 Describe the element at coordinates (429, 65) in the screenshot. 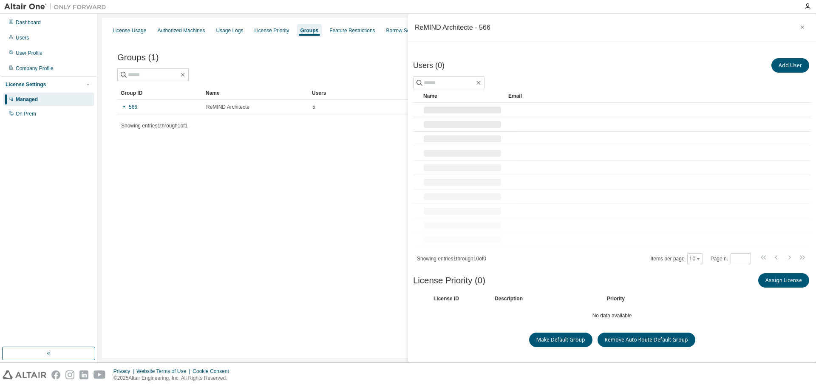

I see `span: Users (0)` at that location.